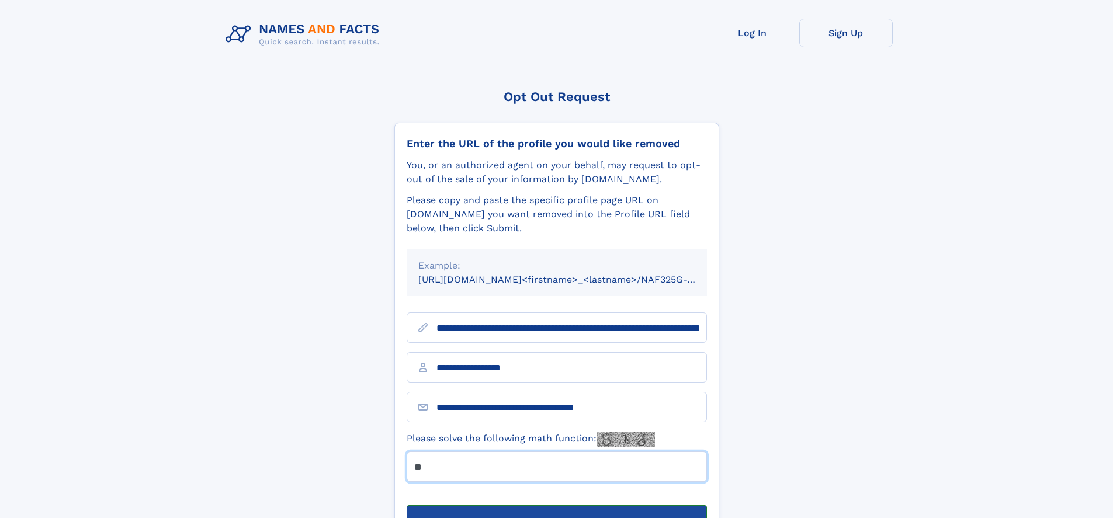 The height and width of the screenshot is (518, 1113). What do you see at coordinates (557, 172) in the screenshot?
I see `div: You, or an authorized agent on your behalf, may request to opt-out of the sale of your informatio...` at bounding box center [557, 172].